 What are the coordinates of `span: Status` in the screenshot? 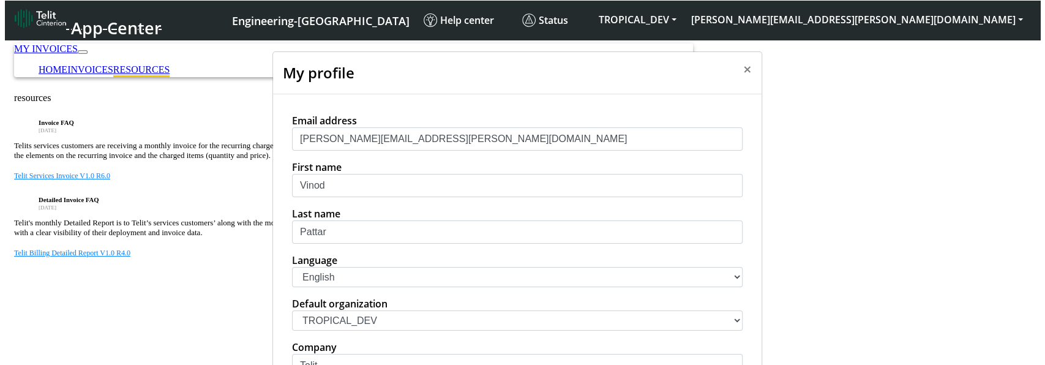 It's located at (545, 20).